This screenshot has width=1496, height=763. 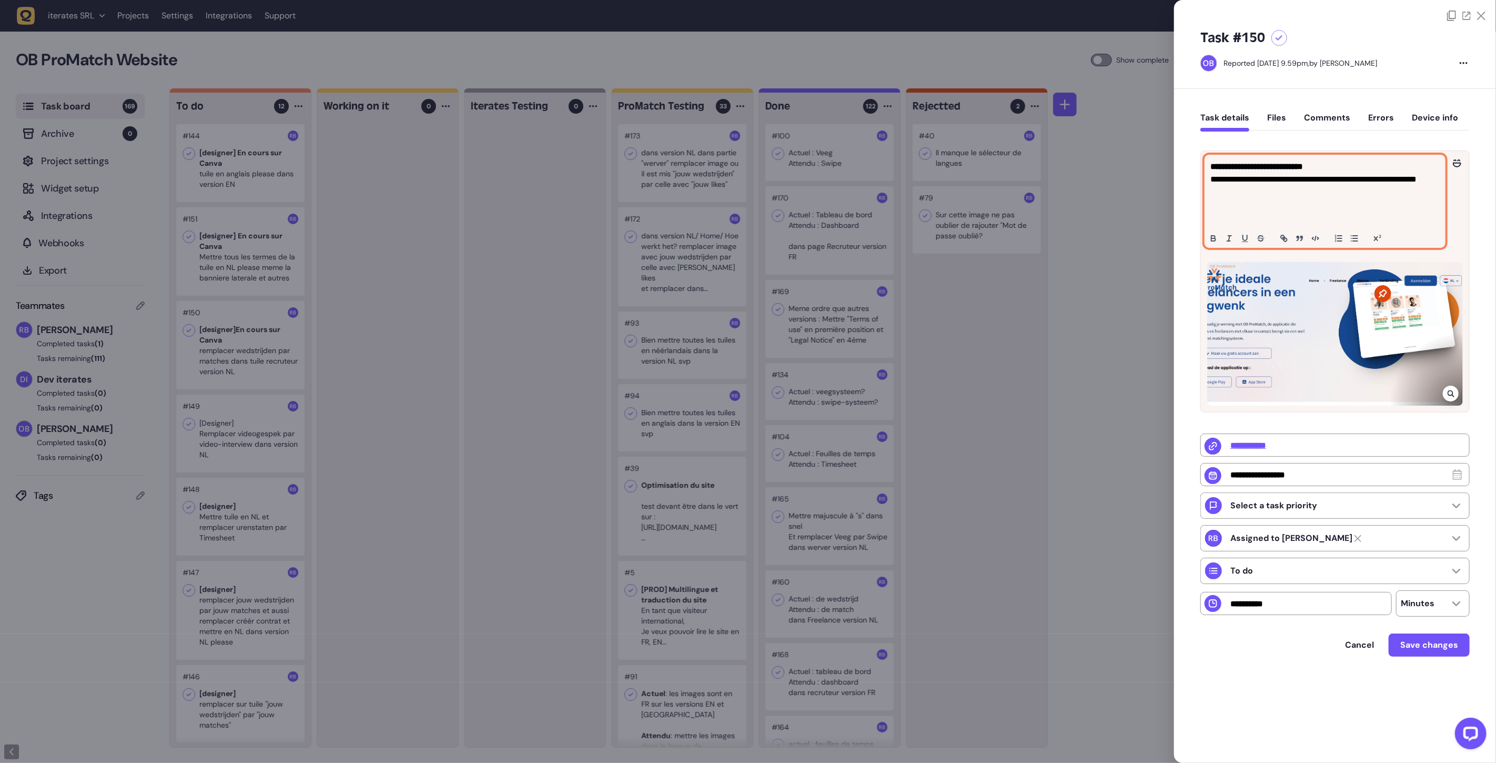 What do you see at coordinates (1242, 571) in the screenshot?
I see `p: To do` at bounding box center [1242, 571].